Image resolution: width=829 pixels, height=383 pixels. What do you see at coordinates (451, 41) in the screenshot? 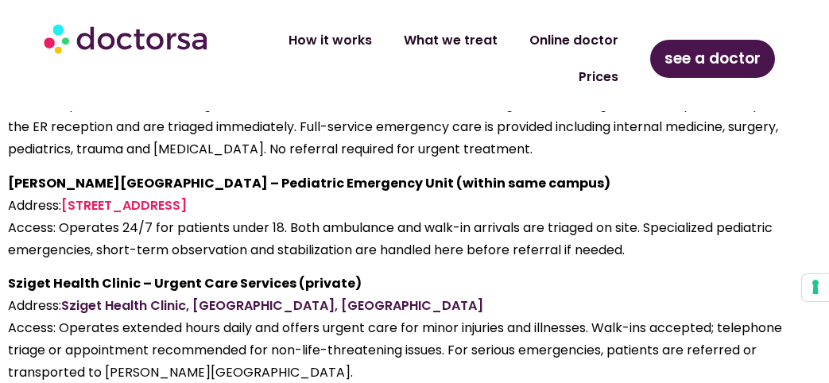
I see `a: What we treat` at bounding box center [451, 41].